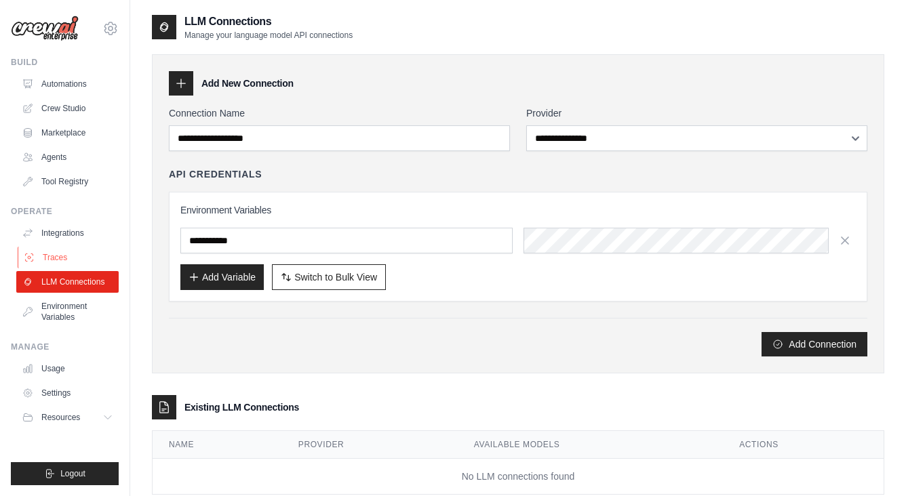 This screenshot has width=906, height=496. I want to click on a: Integrations, so click(67, 233).